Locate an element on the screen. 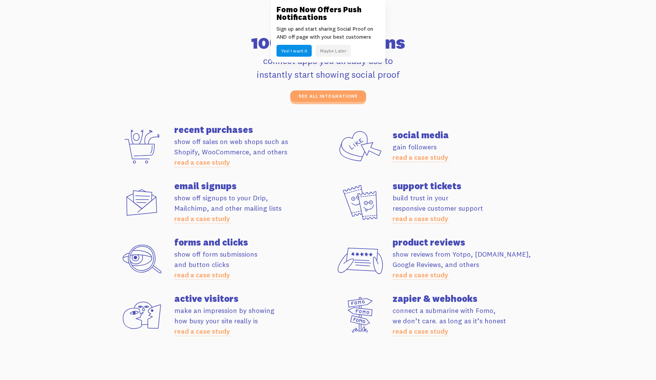  h4: social media is located at coordinates (469, 135).